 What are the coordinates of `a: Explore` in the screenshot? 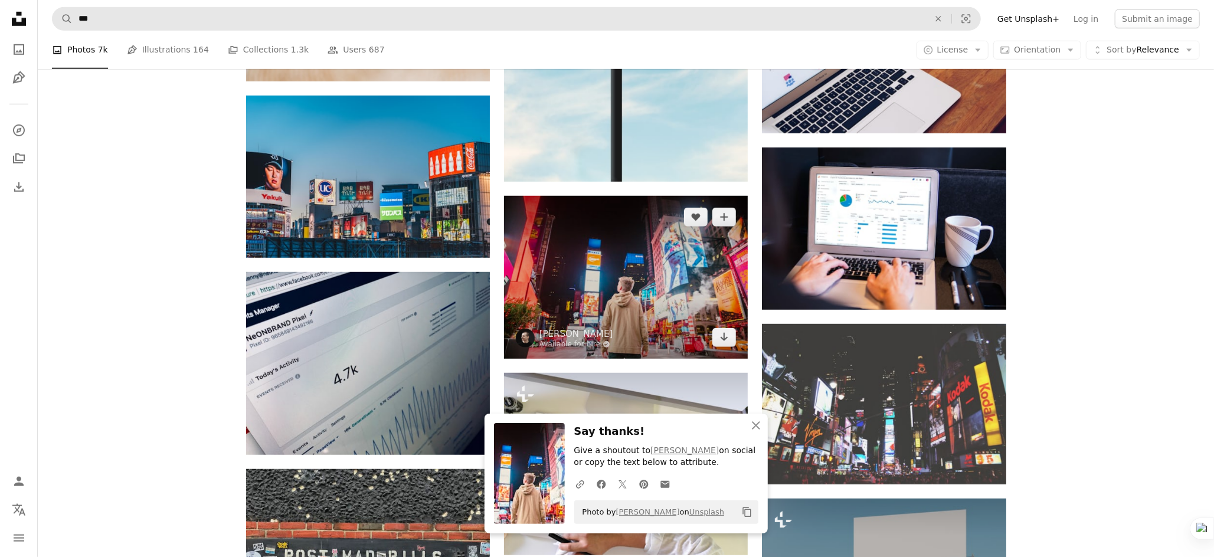 It's located at (19, 130).